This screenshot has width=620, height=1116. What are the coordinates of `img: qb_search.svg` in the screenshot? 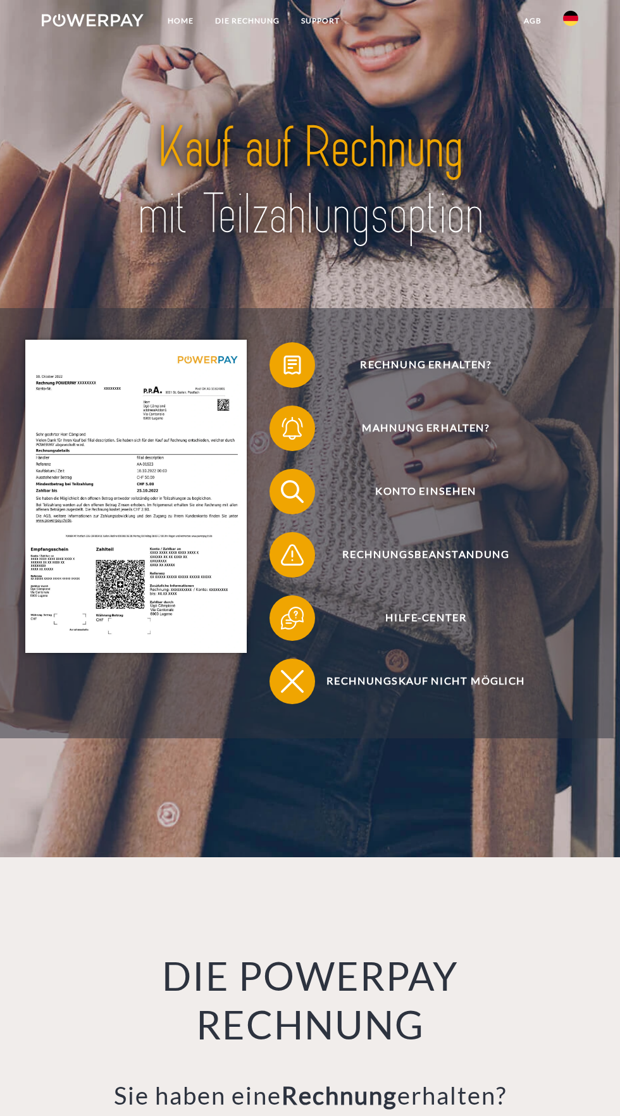 It's located at (292, 491).